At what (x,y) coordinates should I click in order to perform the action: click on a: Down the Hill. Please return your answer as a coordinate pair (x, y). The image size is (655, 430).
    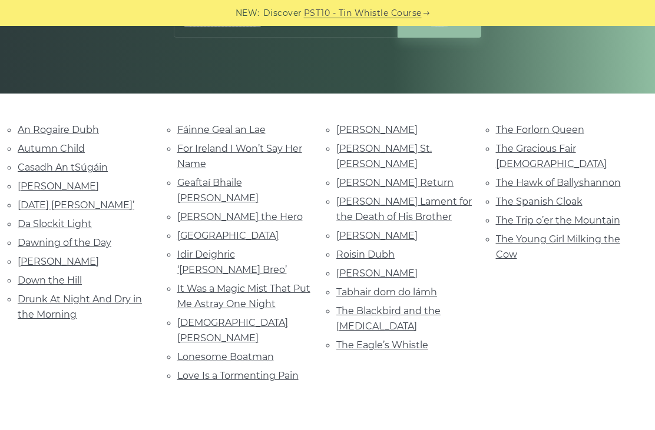
    Looking at the image, I should click on (49, 280).